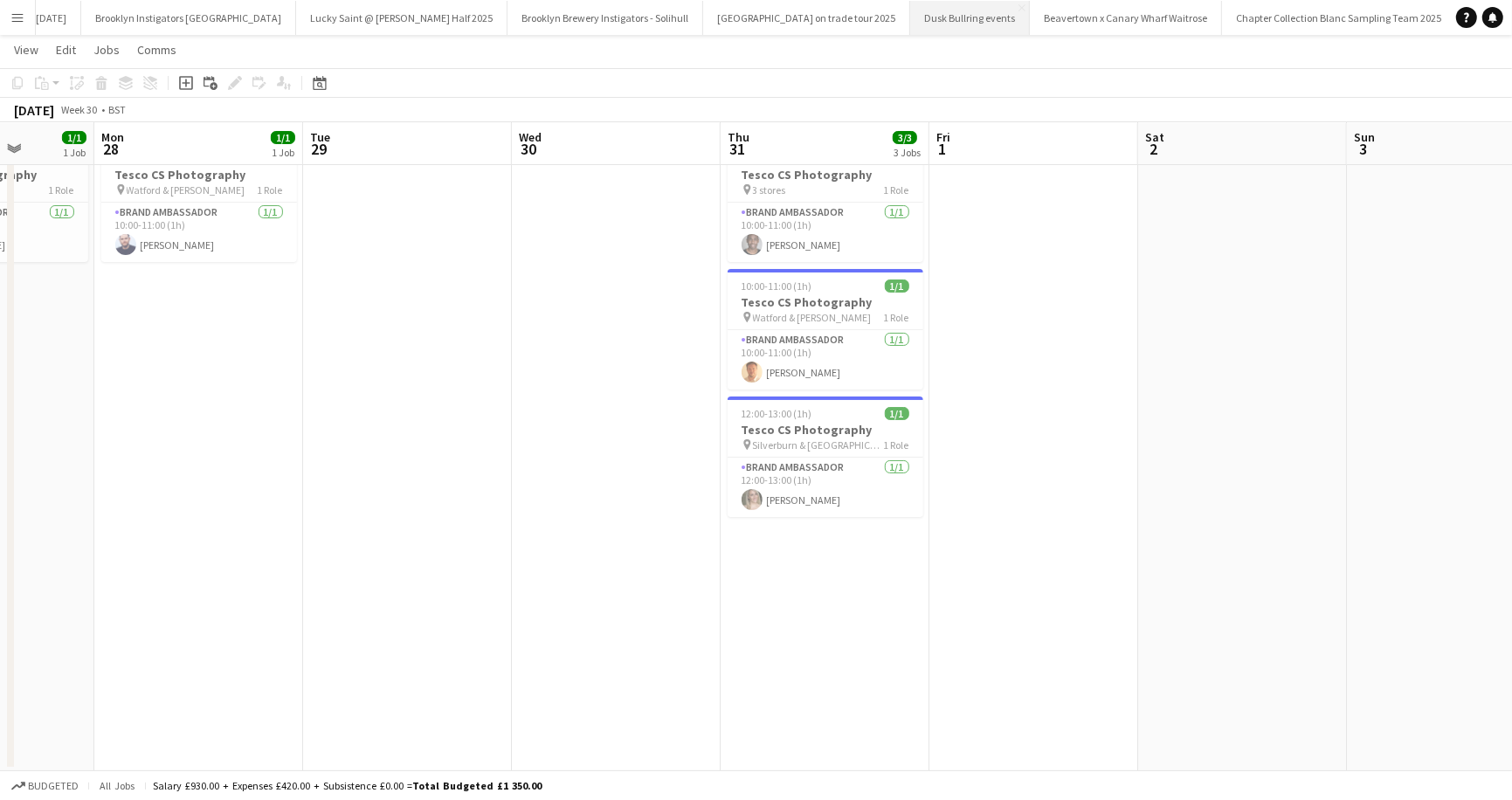  What do you see at coordinates (26, 50) in the screenshot?
I see `span: View` at bounding box center [26, 50].